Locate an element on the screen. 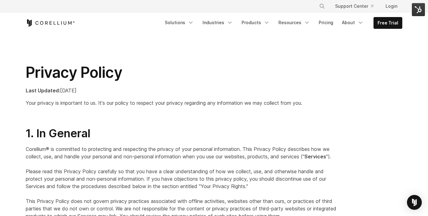 The width and height of the screenshot is (428, 216). strong: Services is located at coordinates (316, 157).